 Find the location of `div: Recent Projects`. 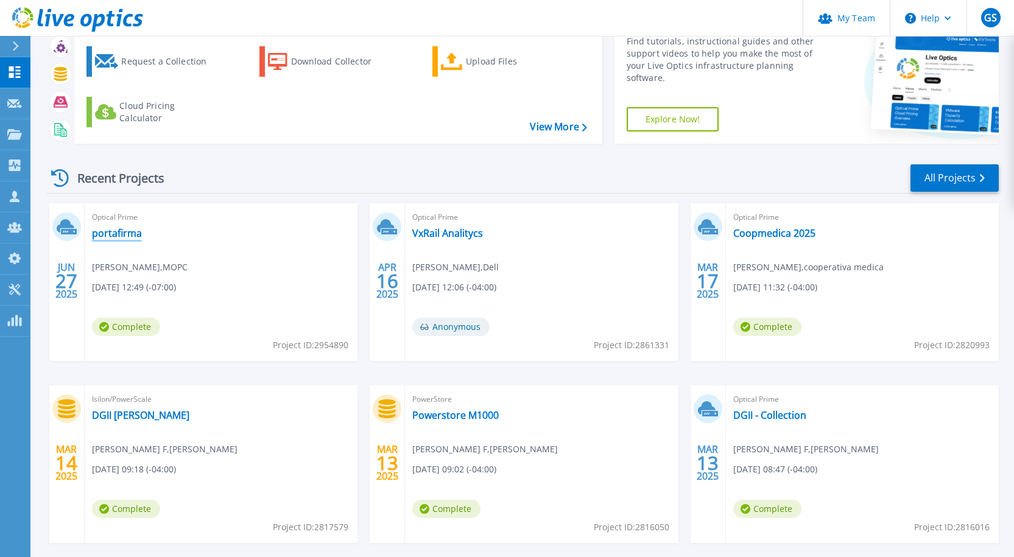

div: Recent Projects is located at coordinates (114, 178).